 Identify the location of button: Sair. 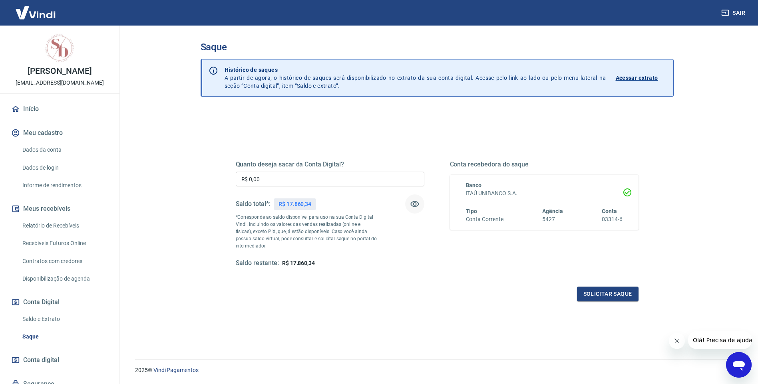
(734, 13).